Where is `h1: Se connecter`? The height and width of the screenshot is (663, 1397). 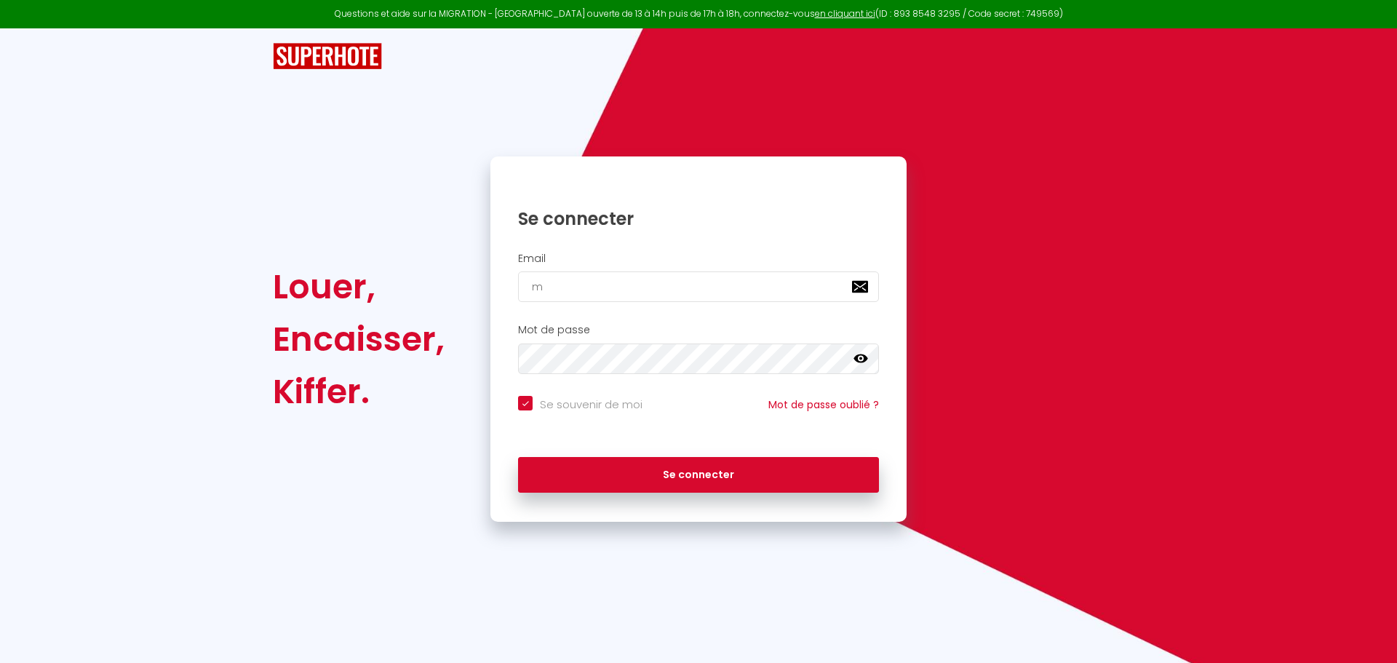 h1: Se connecter is located at coordinates (698, 218).